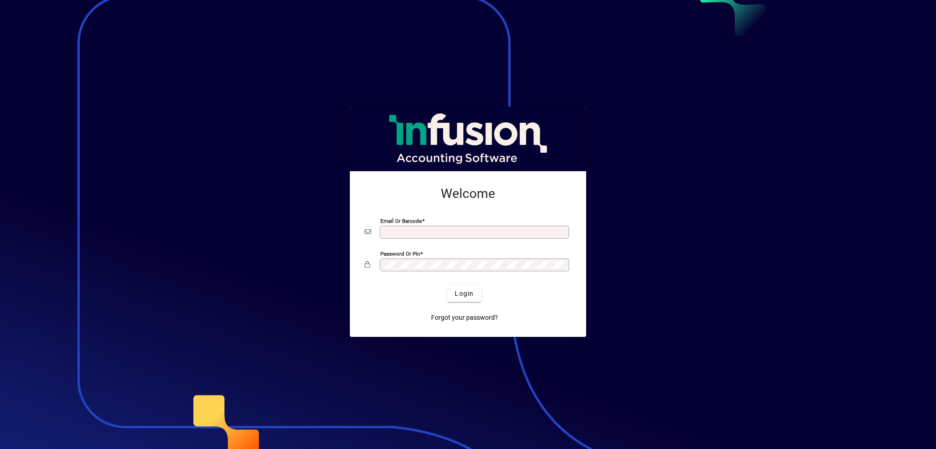 This screenshot has width=936, height=449. I want to click on mat-label: Password or Pin, so click(400, 254).